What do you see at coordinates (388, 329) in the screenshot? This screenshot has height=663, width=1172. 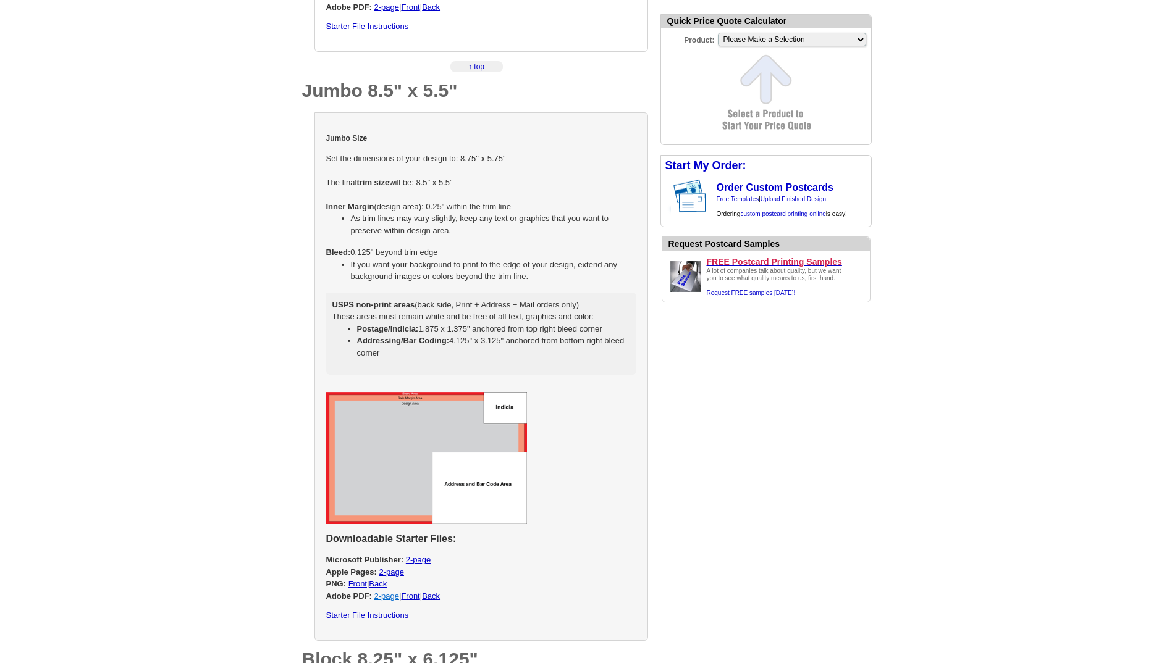 I see `strong: Postage/Indicia:` at bounding box center [388, 329].